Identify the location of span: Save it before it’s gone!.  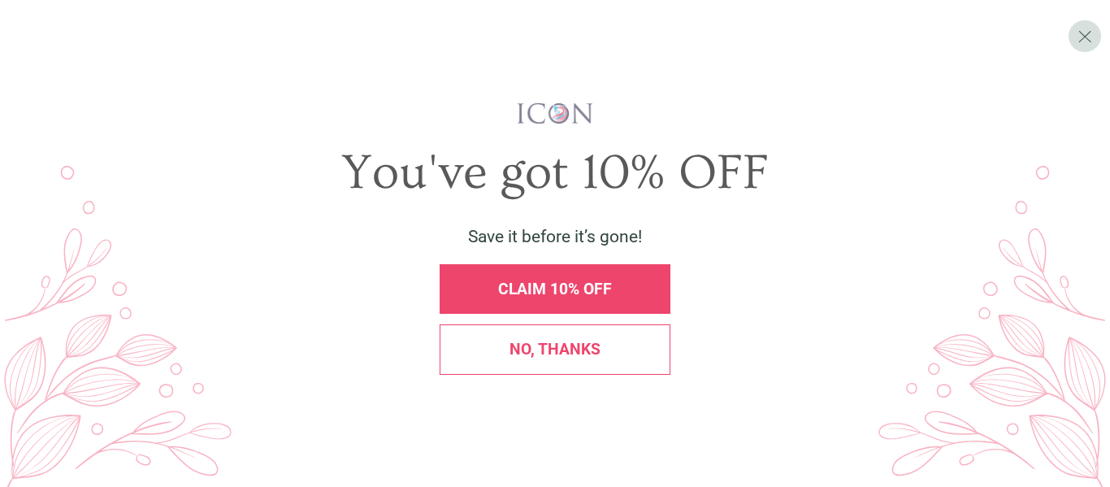
(555, 237).